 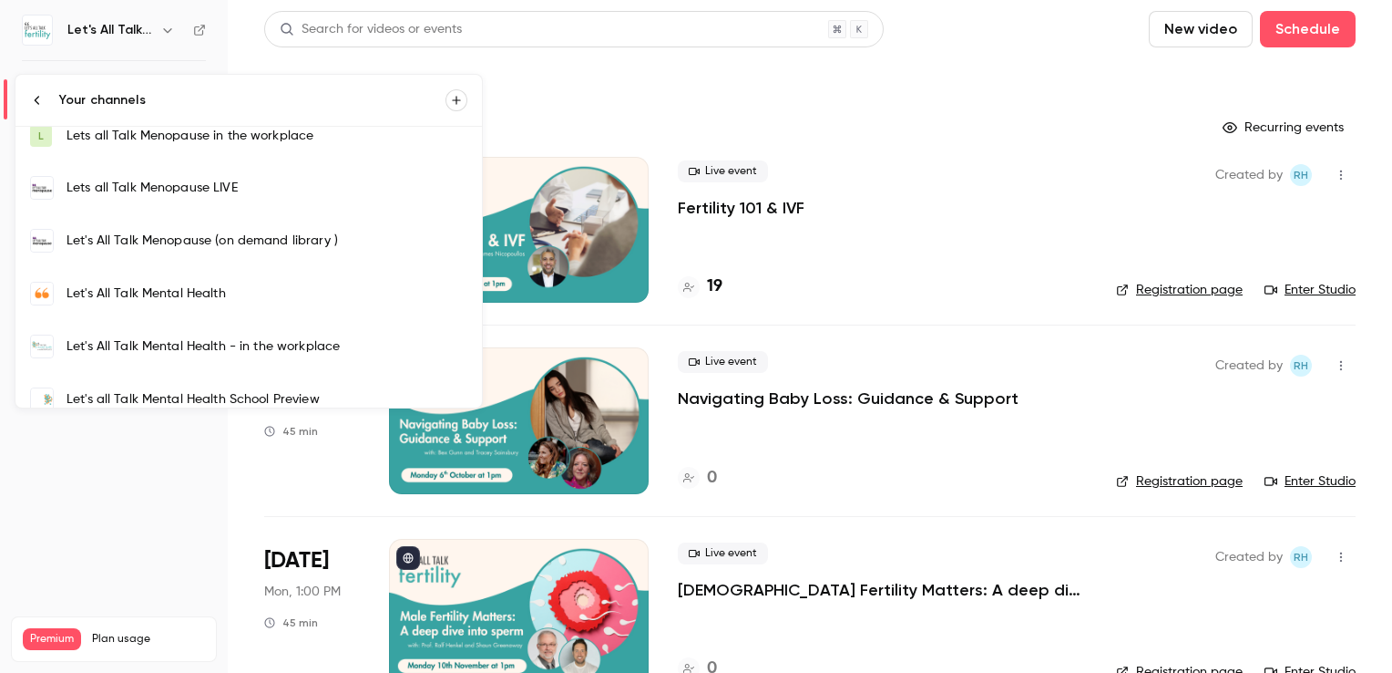 What do you see at coordinates (42, 188) in the screenshot?
I see `img: Lets all Talk Menopause LIVE` at bounding box center [42, 188].